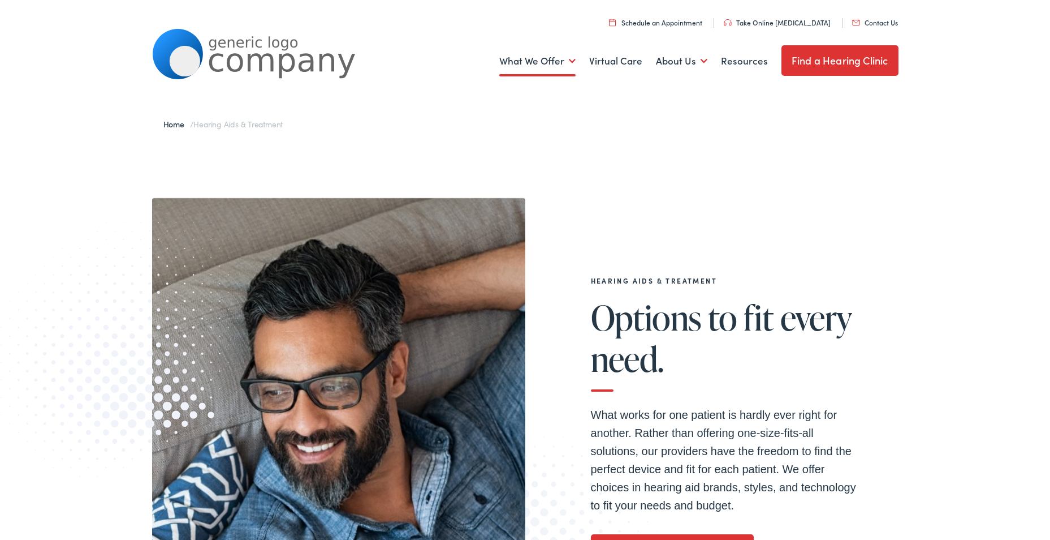 The image size is (1050, 540). What do you see at coordinates (744, 61) in the screenshot?
I see `a: Resources` at bounding box center [744, 61].